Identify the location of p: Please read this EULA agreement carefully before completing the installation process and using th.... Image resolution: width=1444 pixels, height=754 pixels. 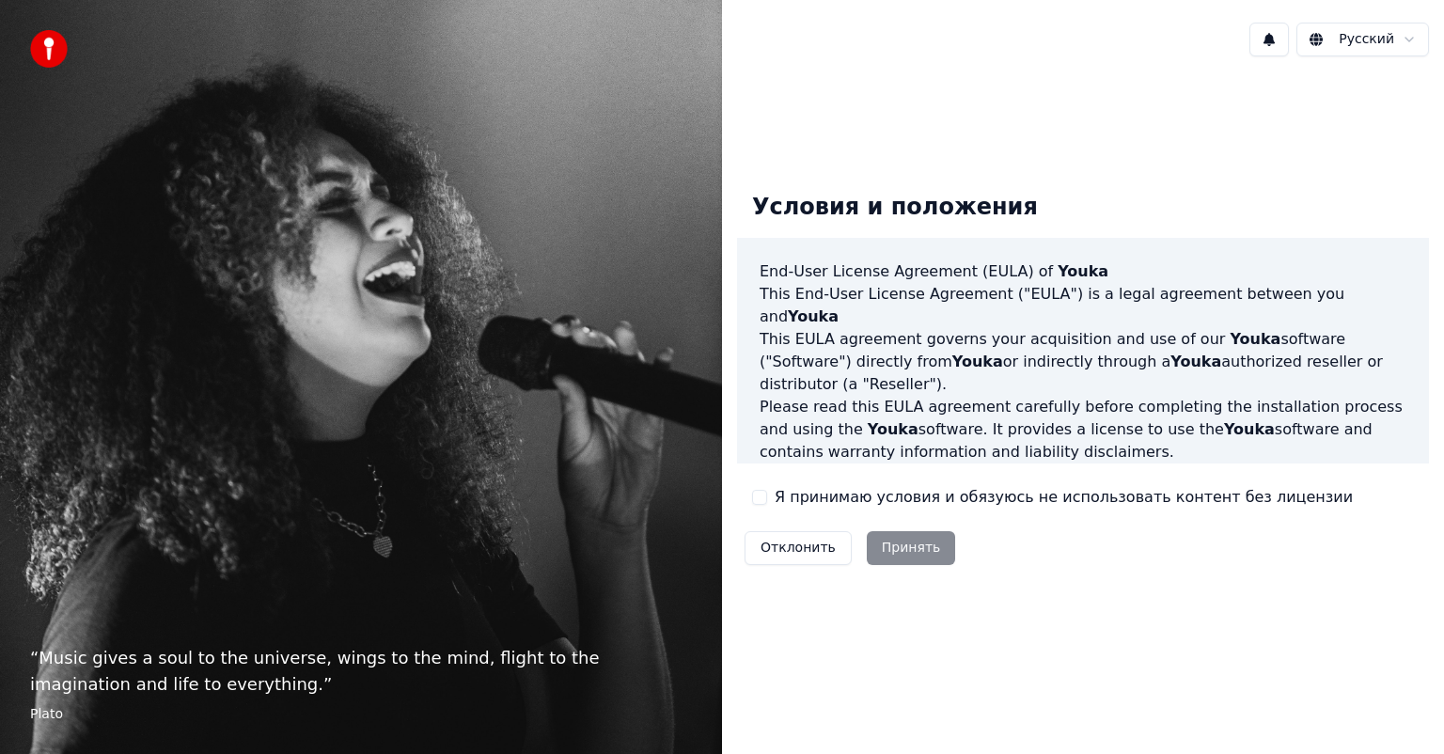
(1083, 430).